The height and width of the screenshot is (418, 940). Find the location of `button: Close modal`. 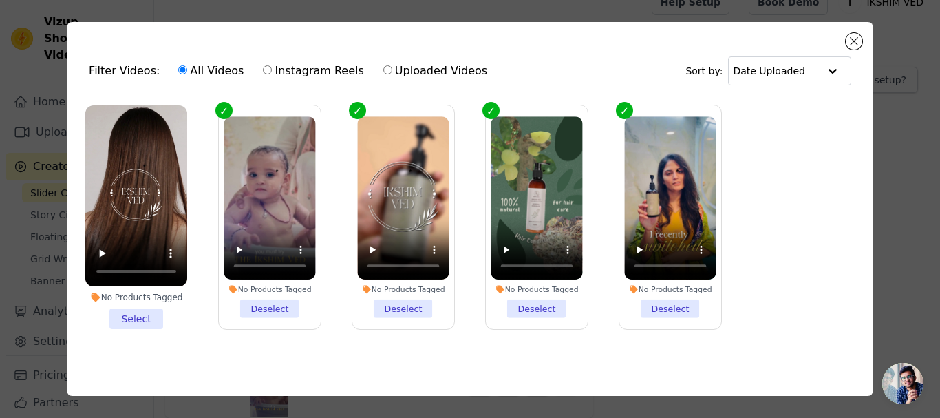

button: Close modal is located at coordinates (854, 41).